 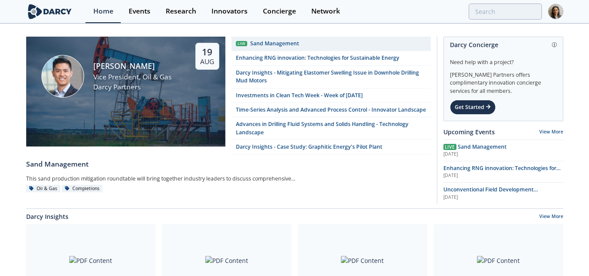 I want to click on span: Enhancing RNG innovation: Technologies for Sustainable Energy, so click(x=502, y=172).